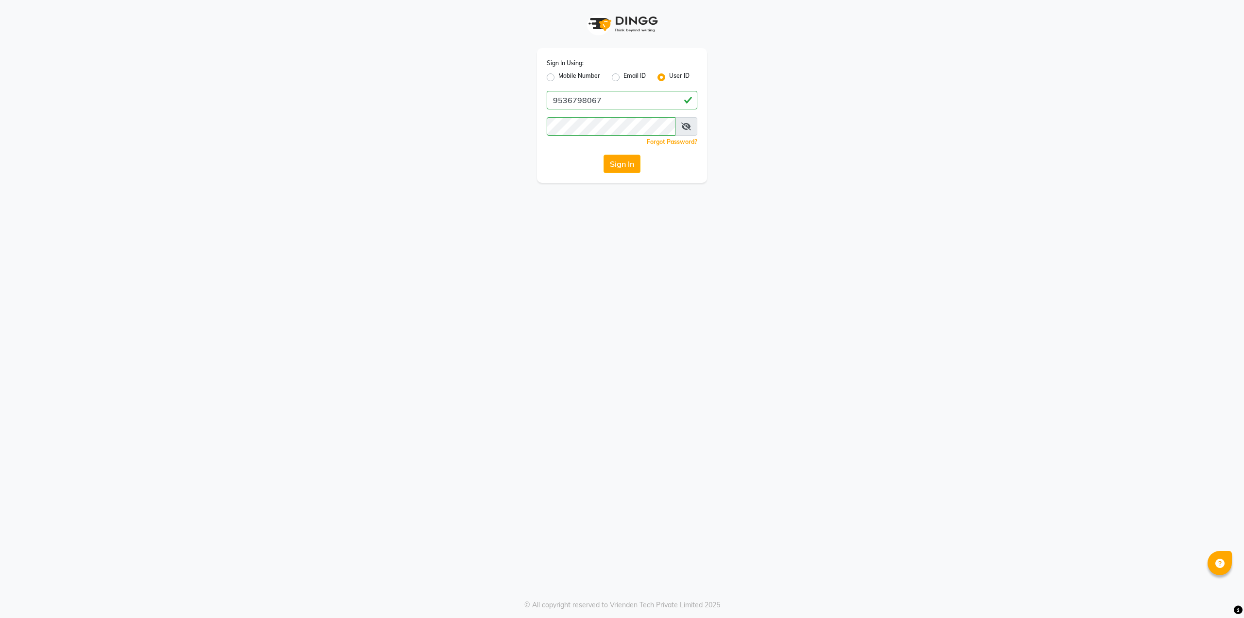 The width and height of the screenshot is (1244, 618). Describe the element at coordinates (622, 164) in the screenshot. I see `button: Sign In` at that location.